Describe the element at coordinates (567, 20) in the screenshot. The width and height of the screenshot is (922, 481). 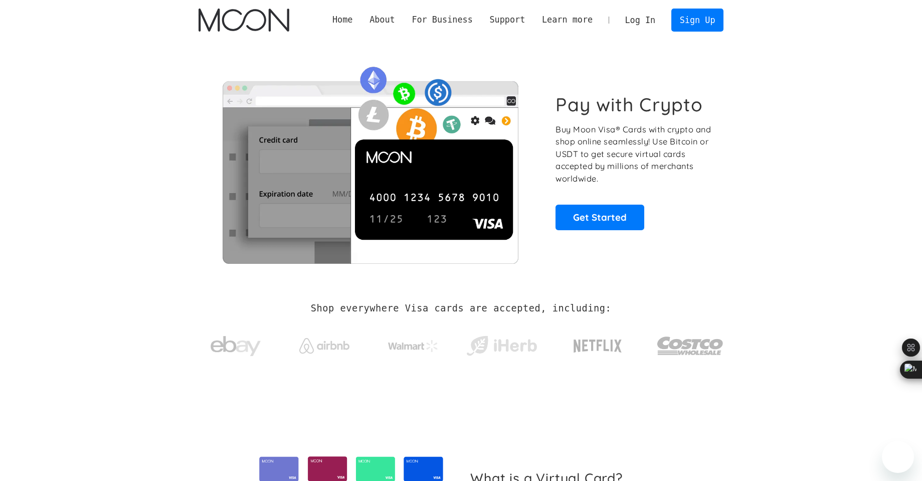
I see `div: Learn more` at that location.